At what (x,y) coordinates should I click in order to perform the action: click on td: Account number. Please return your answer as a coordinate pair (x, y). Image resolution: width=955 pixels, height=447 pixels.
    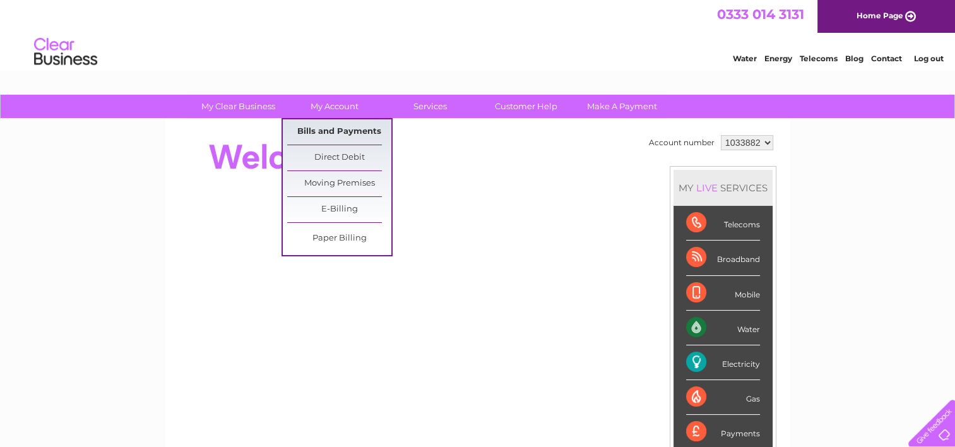
    Looking at the image, I should click on (682, 143).